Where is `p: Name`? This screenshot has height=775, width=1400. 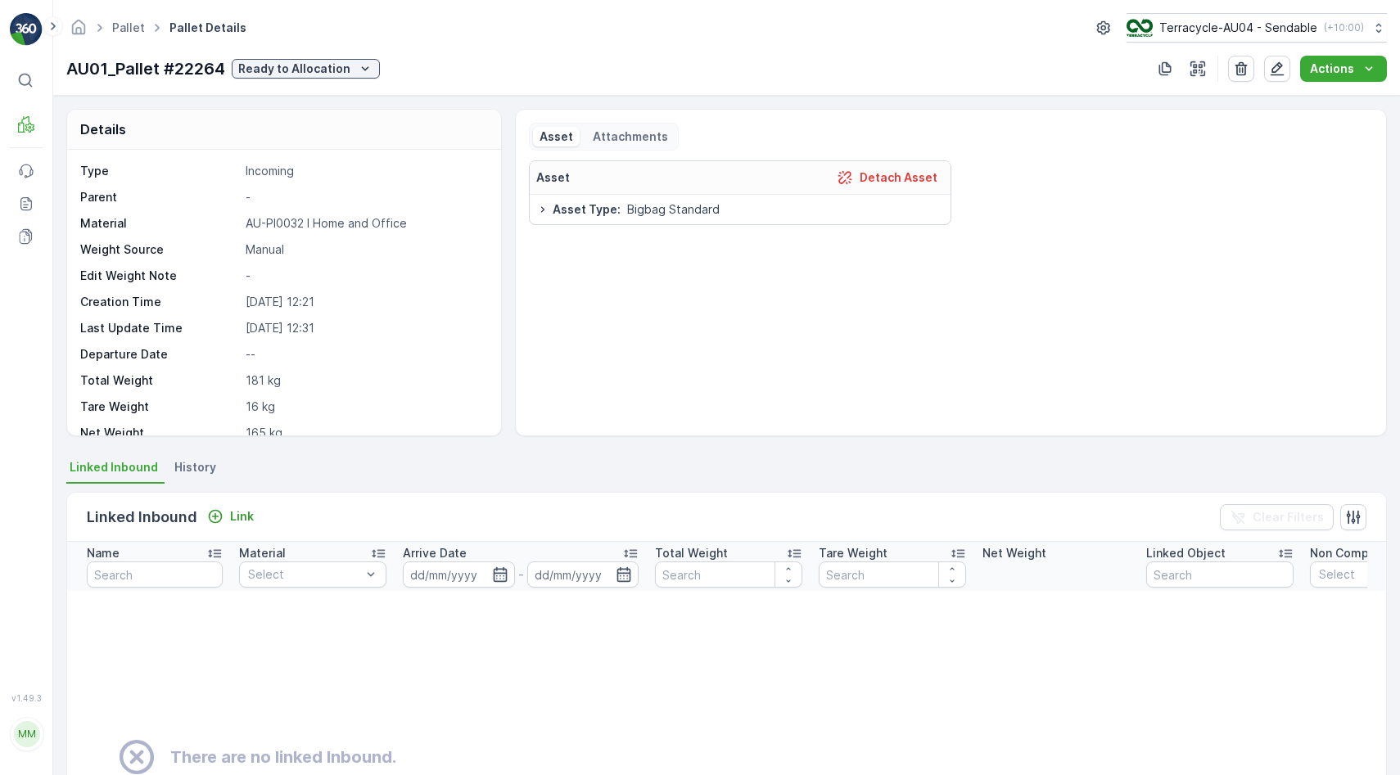 p: Name is located at coordinates (103, 554).